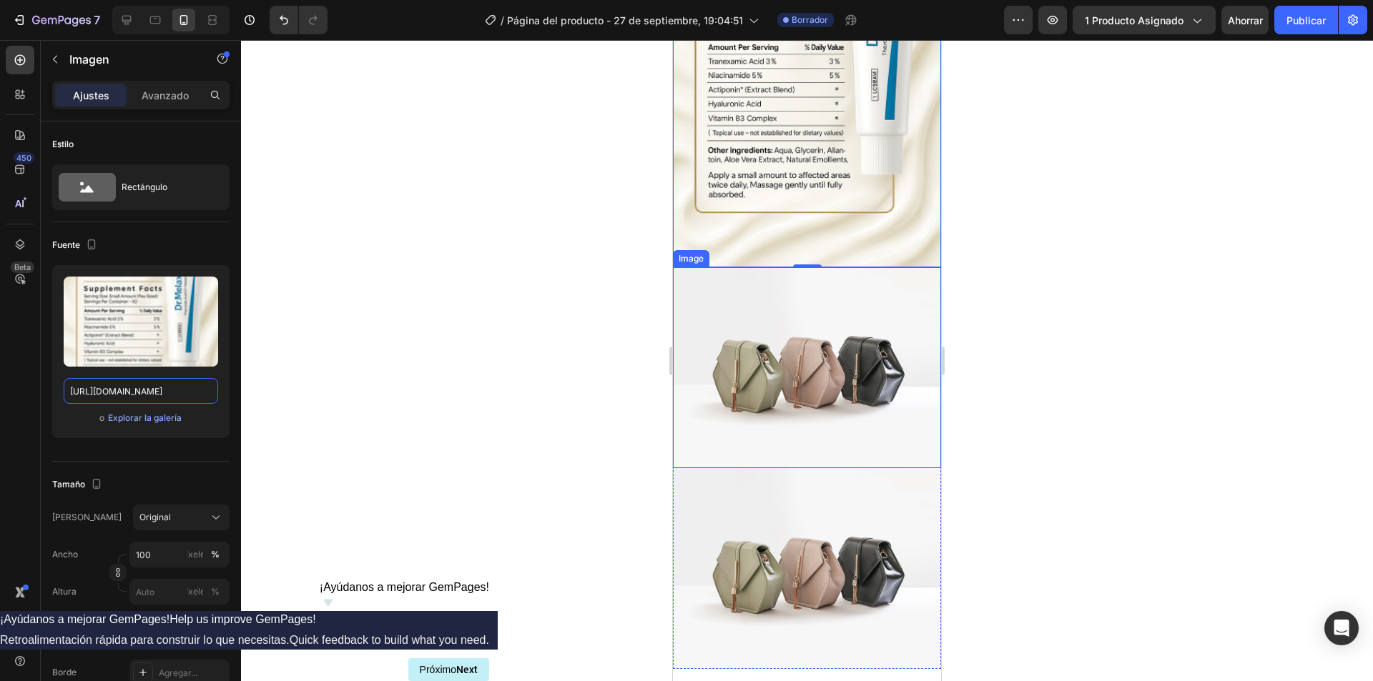 The height and width of the screenshot is (681, 1373). Describe the element at coordinates (141, 322) in the screenshot. I see `img: imagen de vista previa` at that location.